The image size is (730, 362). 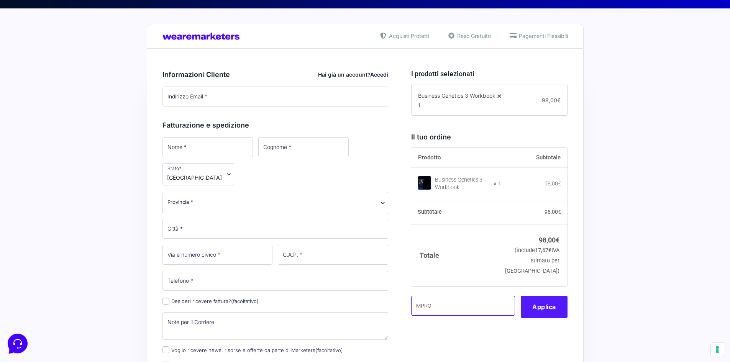 I want to click on div: Hai già un account?, so click(x=353, y=74).